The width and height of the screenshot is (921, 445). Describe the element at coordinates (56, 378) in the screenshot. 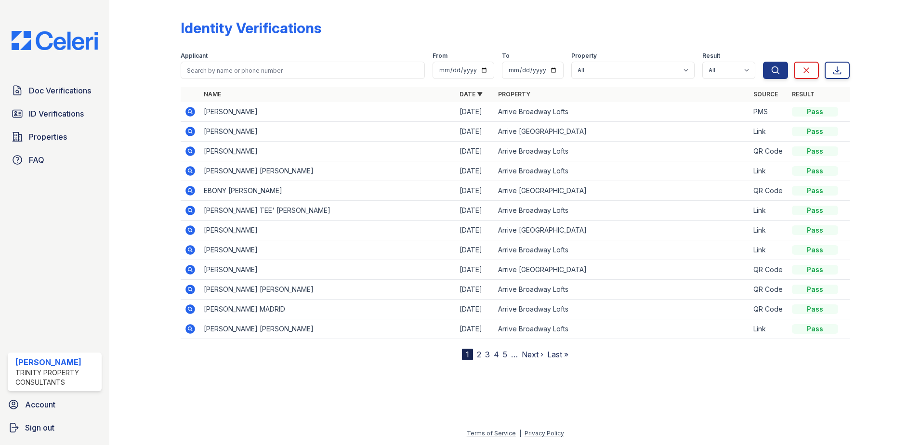

I see `div: Trinity Property Consultants` at that location.